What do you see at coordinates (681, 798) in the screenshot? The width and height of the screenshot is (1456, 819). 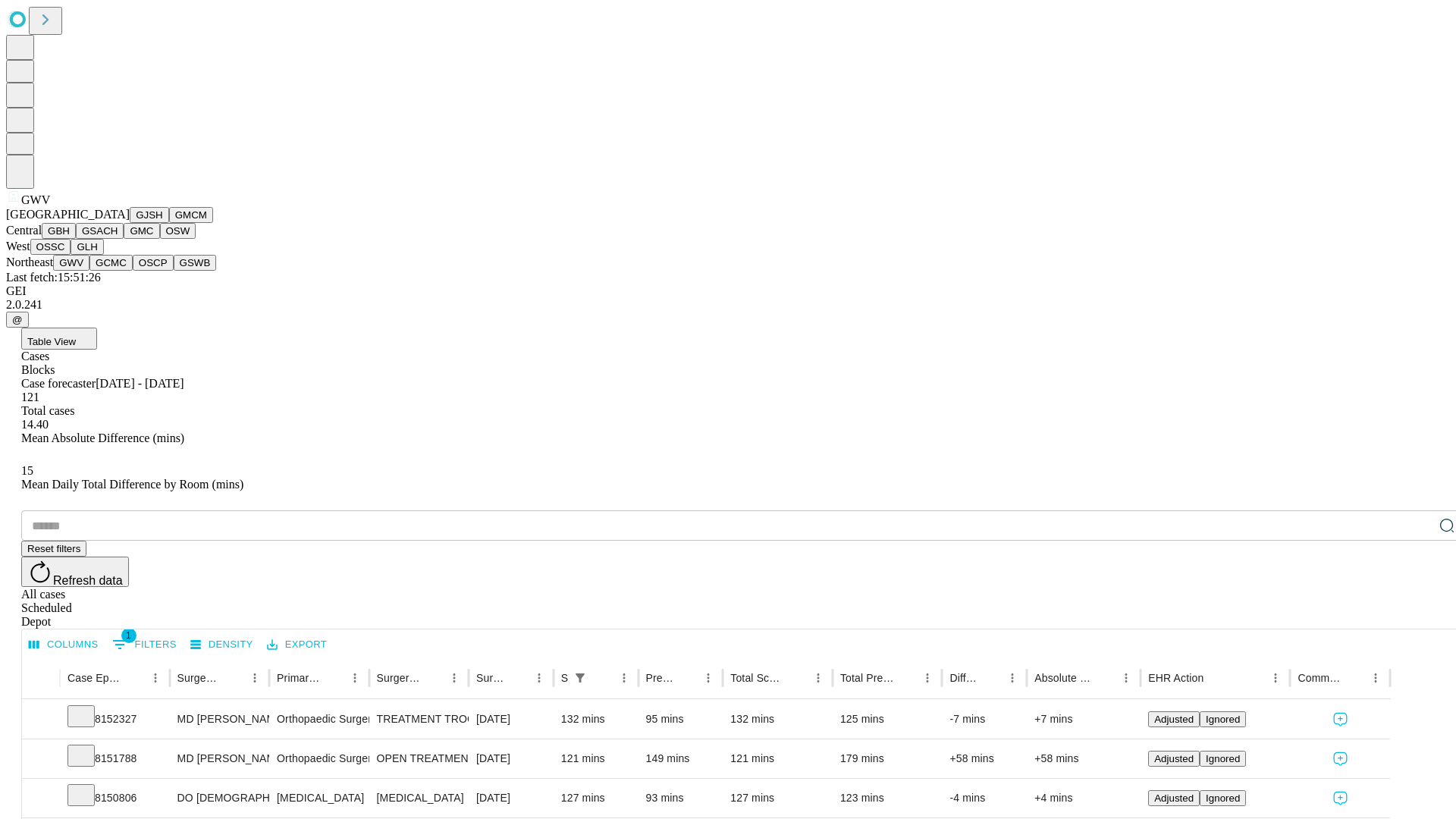 I see `div: 93 mins` at bounding box center [681, 798].